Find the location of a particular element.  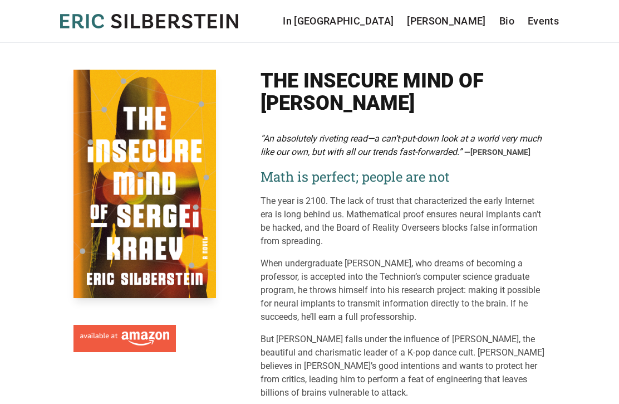

img: Available at Amazon is located at coordinates (125, 339).